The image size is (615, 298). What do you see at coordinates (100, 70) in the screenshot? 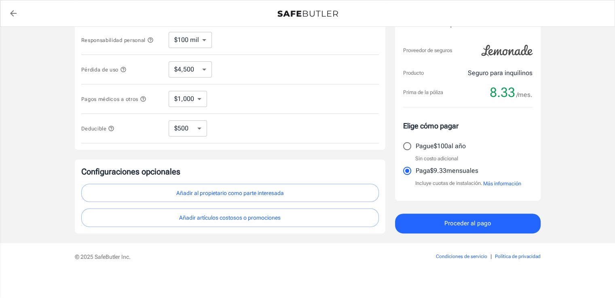
I see `font: Pérdida de uso` at bounding box center [100, 70].